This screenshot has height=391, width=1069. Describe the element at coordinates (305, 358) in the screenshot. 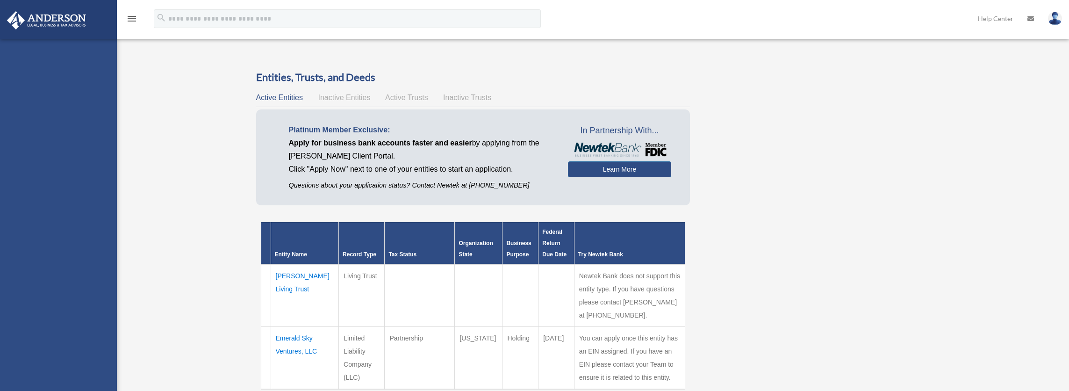

I see `td: Emerald Sky Ventures, LLC` at that location.